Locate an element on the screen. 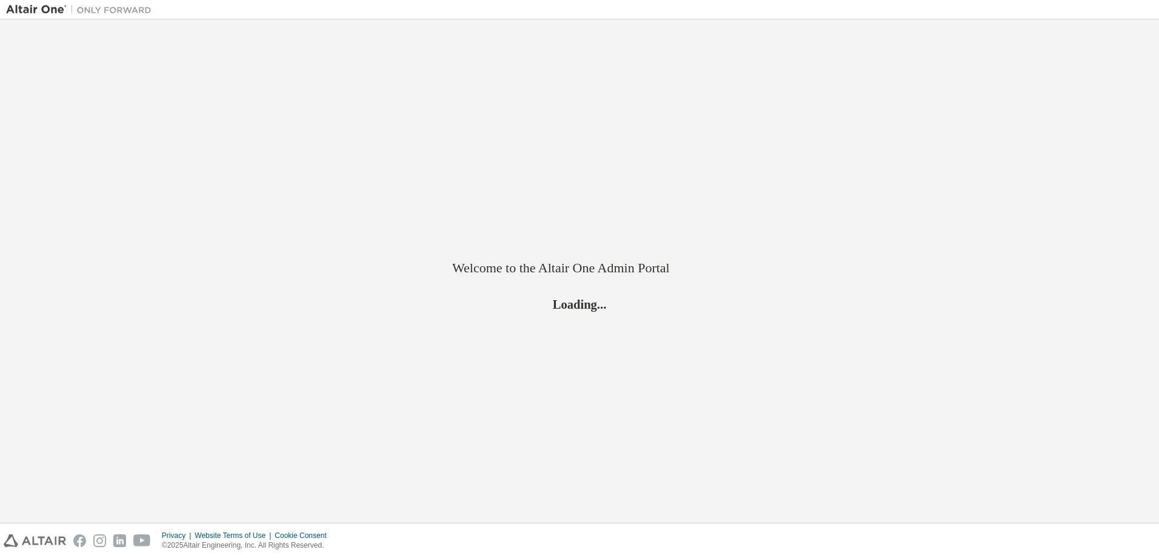 The image size is (1159, 558). div: Cookie Consent is located at coordinates (304, 535).